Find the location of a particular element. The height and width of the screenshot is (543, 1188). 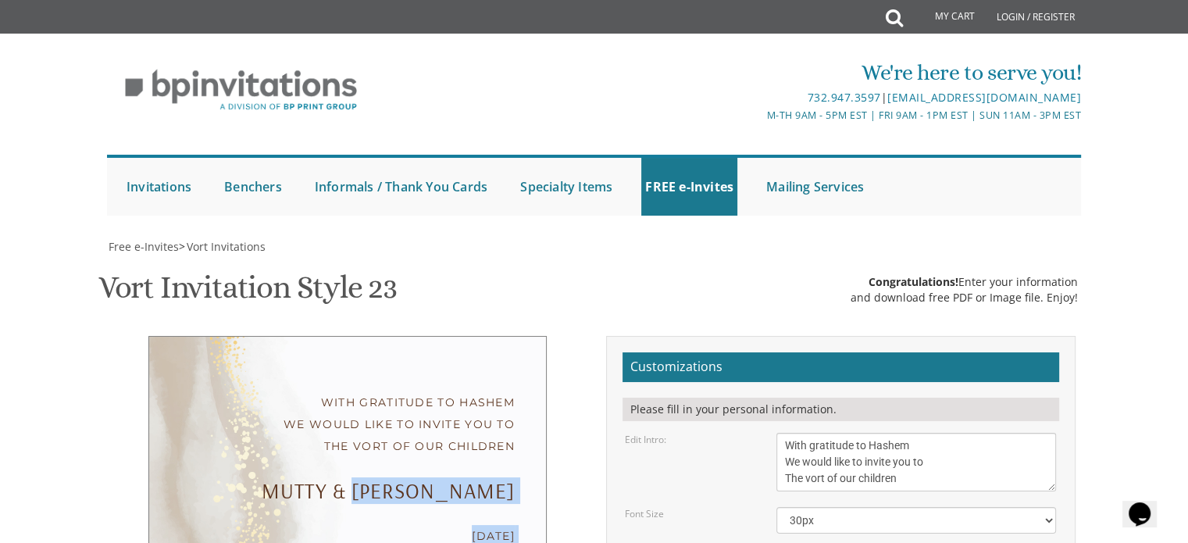

span: Congratulations! is located at coordinates (913, 281).